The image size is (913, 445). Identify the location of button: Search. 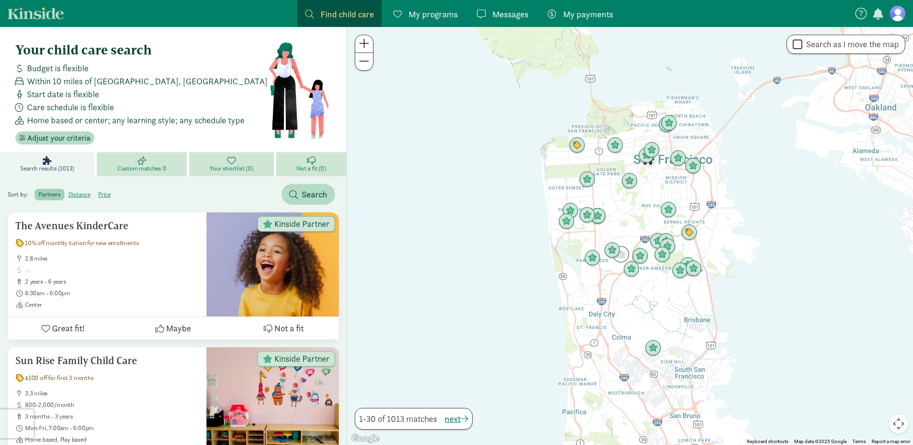
(308, 194).